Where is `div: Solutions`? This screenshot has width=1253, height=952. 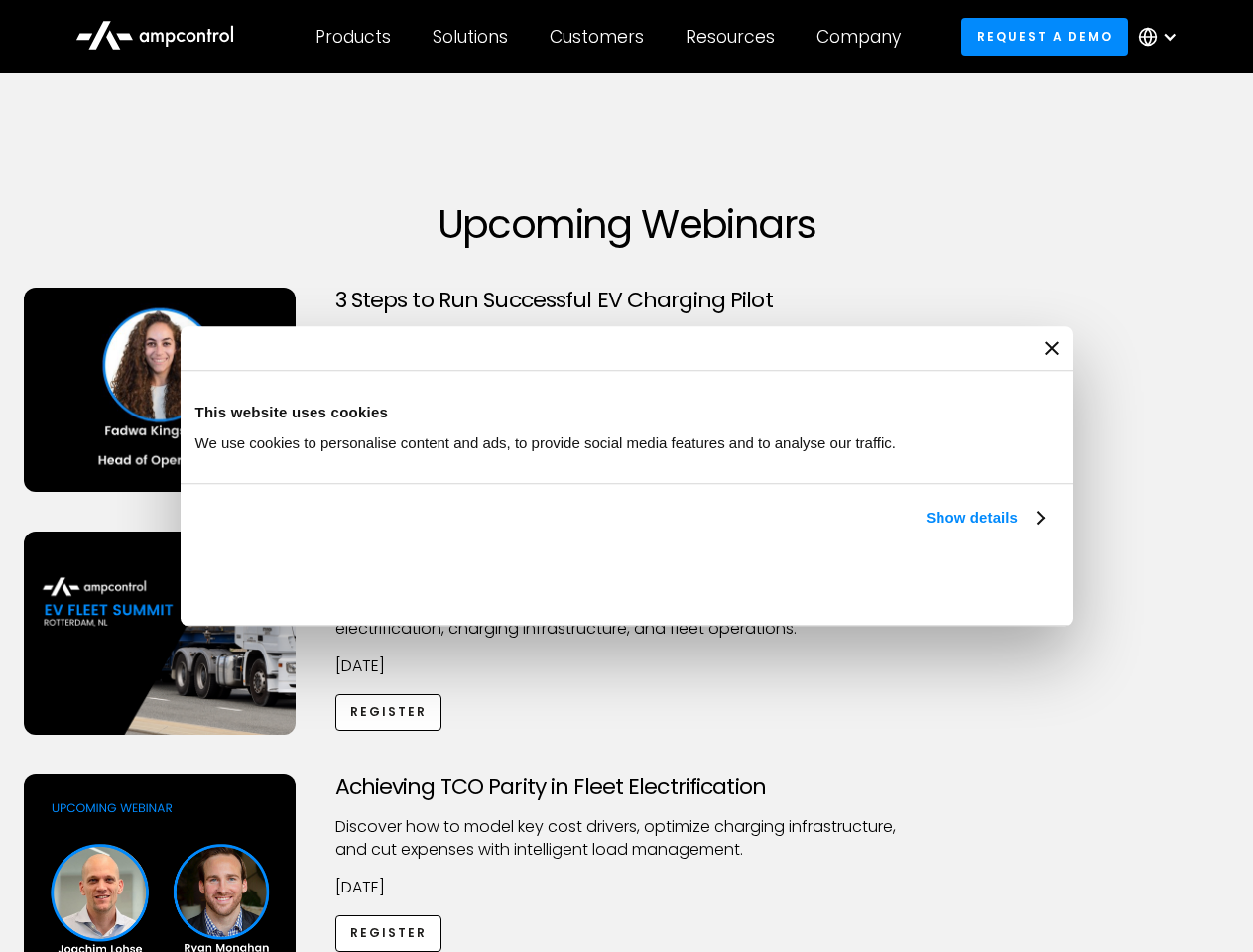 div: Solutions is located at coordinates (470, 37).